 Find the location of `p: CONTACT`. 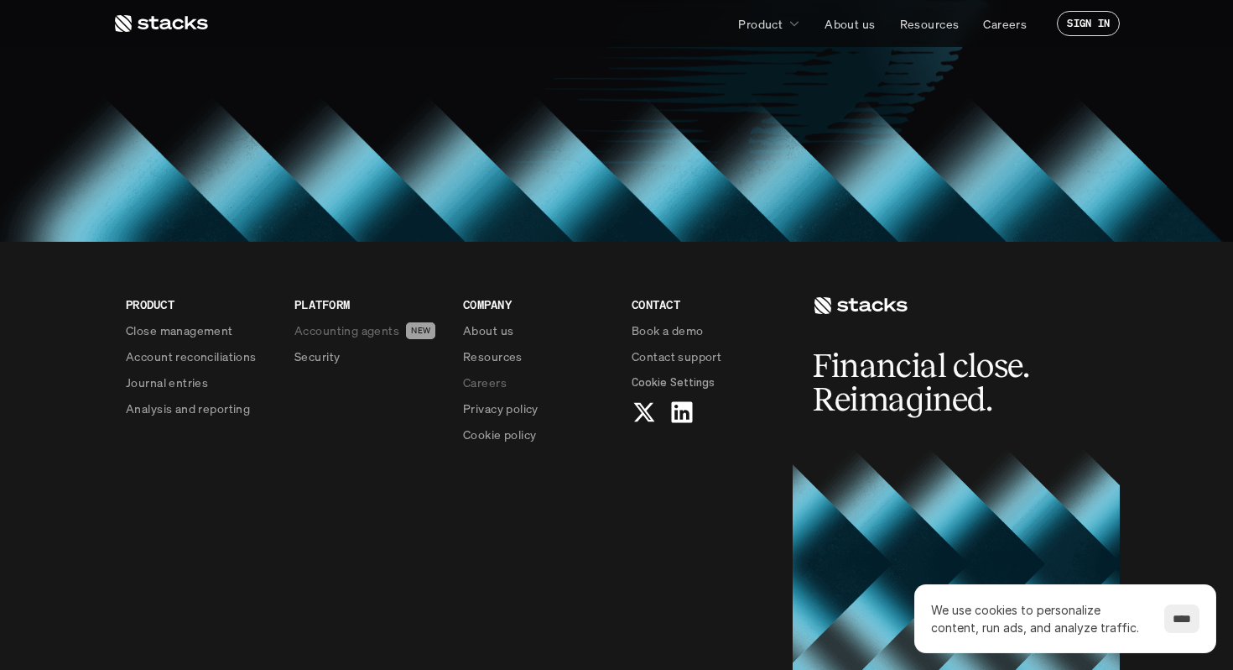

p: CONTACT is located at coordinates (706, 304).